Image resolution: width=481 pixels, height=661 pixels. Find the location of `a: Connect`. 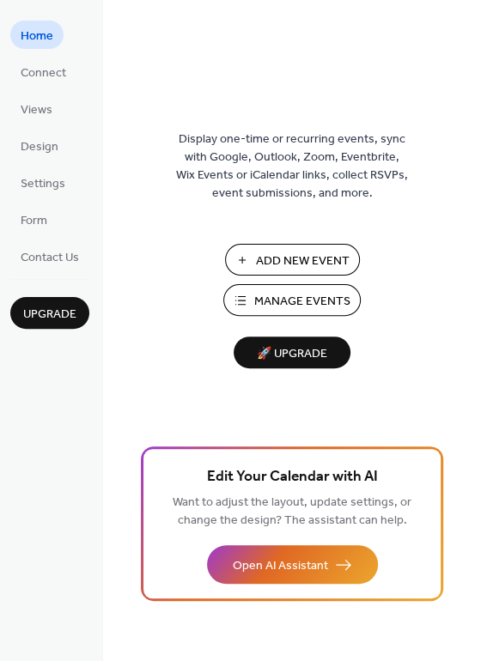

a: Connect is located at coordinates (43, 71).